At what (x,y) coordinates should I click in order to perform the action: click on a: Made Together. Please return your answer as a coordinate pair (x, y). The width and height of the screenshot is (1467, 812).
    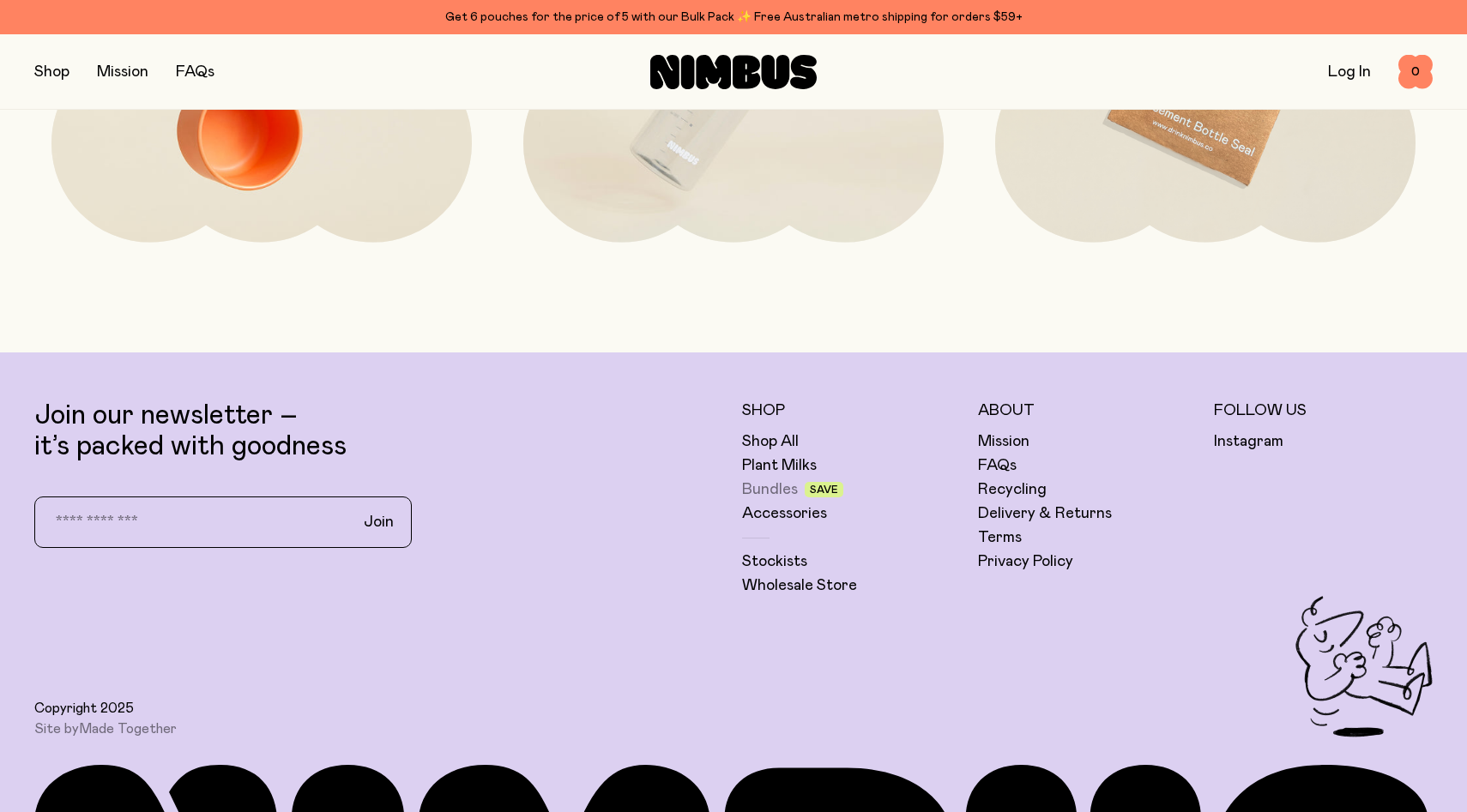
    Looking at the image, I should click on (127, 729).